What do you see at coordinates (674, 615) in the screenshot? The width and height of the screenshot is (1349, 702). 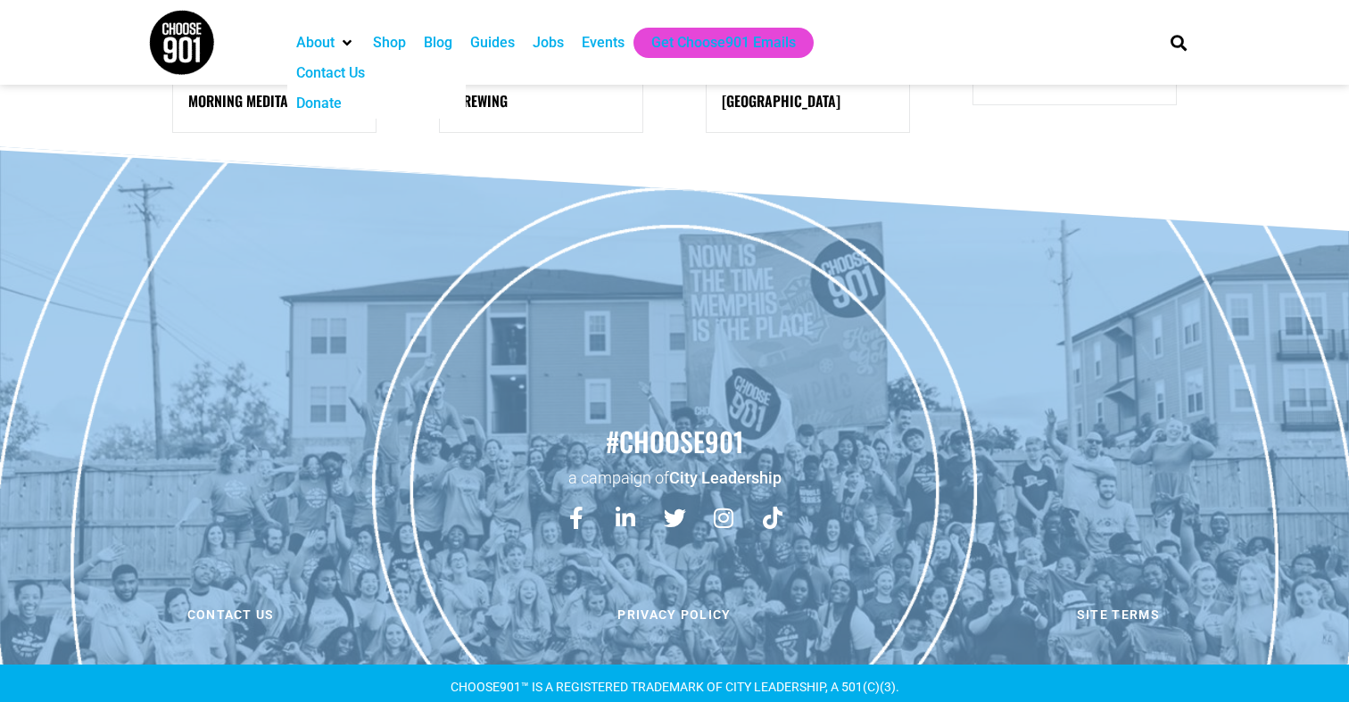 I see `a: Privacy Policy` at bounding box center [674, 615].